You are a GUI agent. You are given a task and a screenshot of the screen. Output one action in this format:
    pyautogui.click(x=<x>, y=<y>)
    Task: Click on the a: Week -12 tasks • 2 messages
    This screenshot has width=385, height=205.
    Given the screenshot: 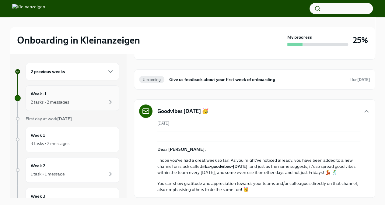 What is the action you would take?
    pyautogui.click(x=67, y=98)
    